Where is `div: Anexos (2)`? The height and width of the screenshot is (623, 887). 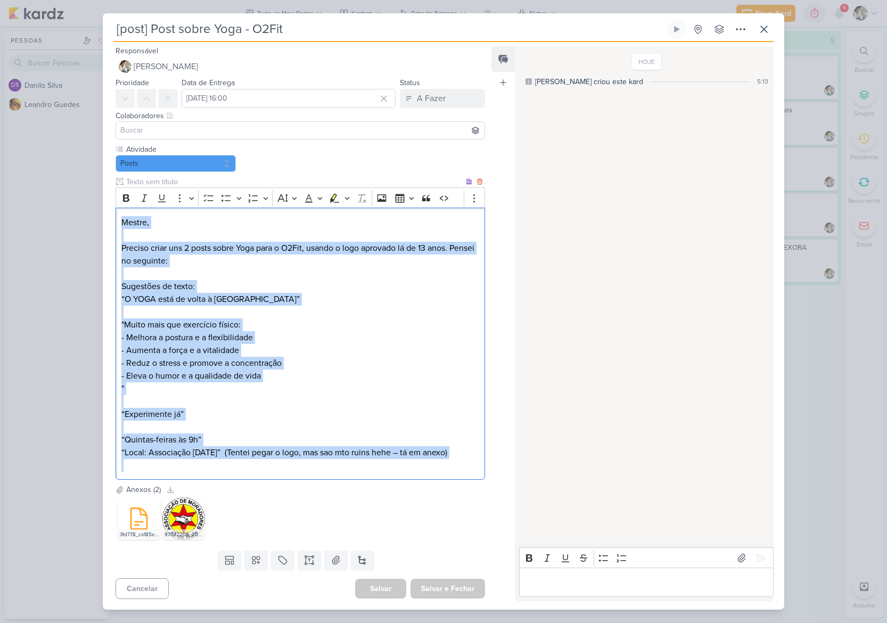 div: Anexos (2) is located at coordinates (143, 489).